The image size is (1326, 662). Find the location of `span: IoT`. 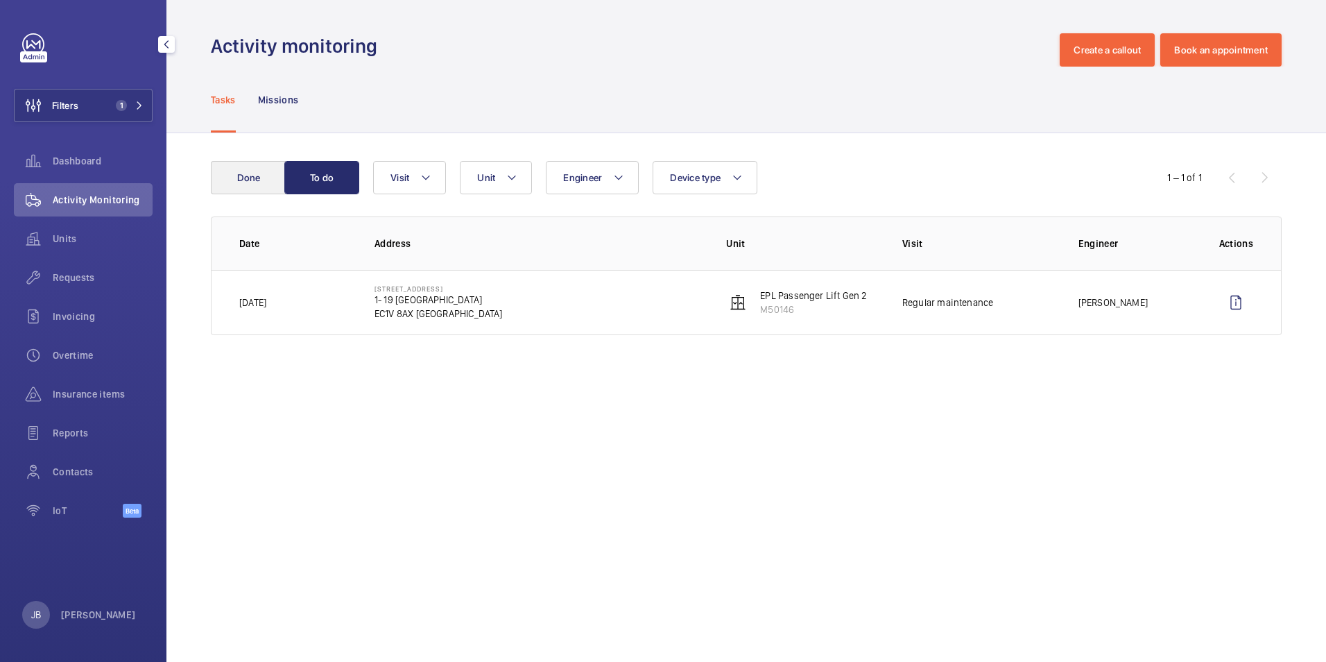

span: IoT is located at coordinates (87, 511).